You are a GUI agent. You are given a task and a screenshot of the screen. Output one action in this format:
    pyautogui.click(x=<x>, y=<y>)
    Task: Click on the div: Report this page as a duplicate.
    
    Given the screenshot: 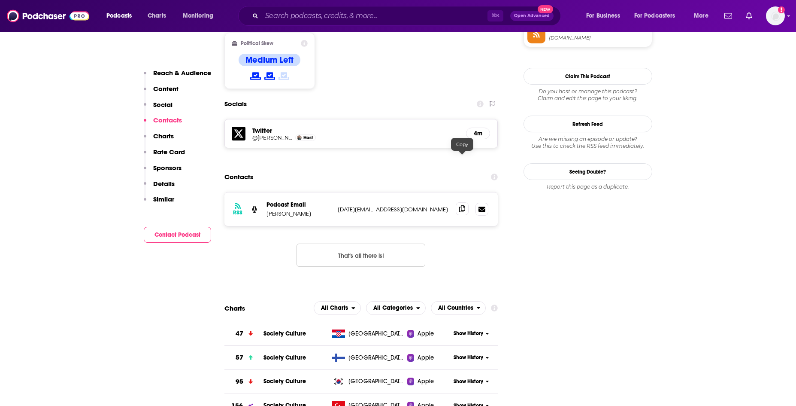 What is the action you would take?
    pyautogui.click(x=588, y=187)
    